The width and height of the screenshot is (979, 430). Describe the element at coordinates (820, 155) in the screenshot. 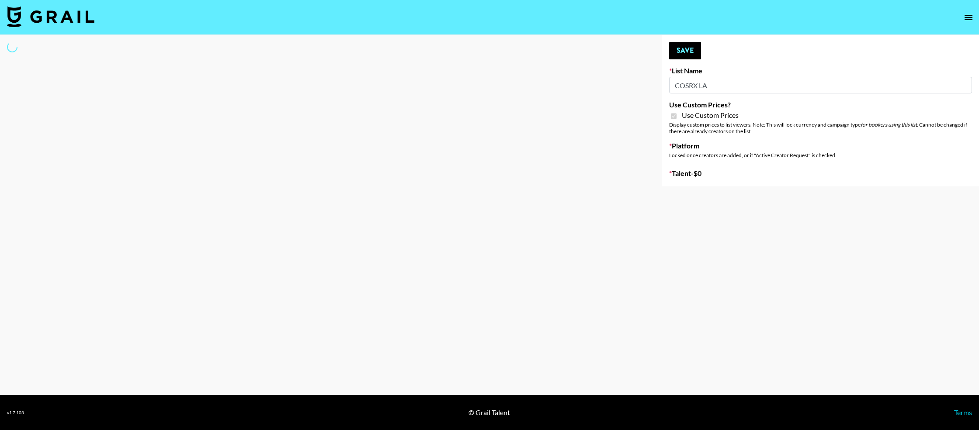

I see `div: Locked once creators are added, or if "Active Creator Request" is checked.` at that location.